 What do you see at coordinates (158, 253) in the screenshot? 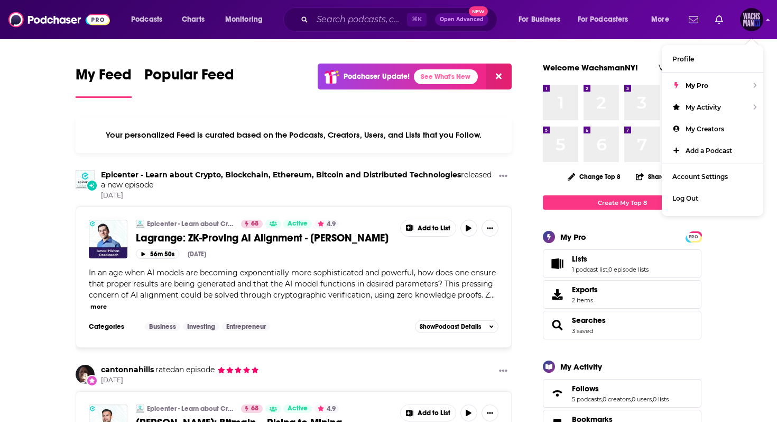
I see `button: 56m 50s` at bounding box center [158, 253].